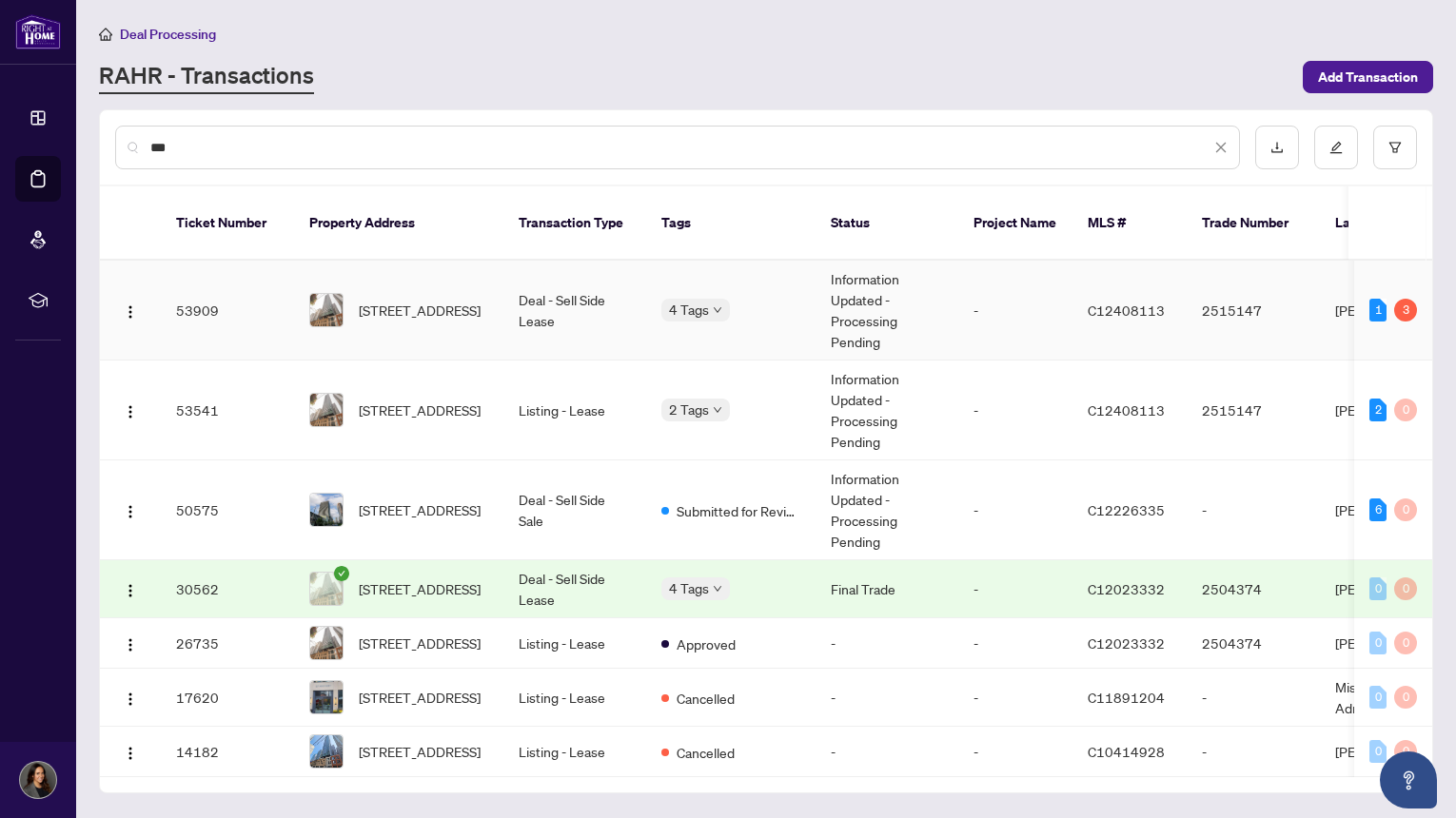  Describe the element at coordinates (731, 223) in the screenshot. I see `th: Tags` at that location.